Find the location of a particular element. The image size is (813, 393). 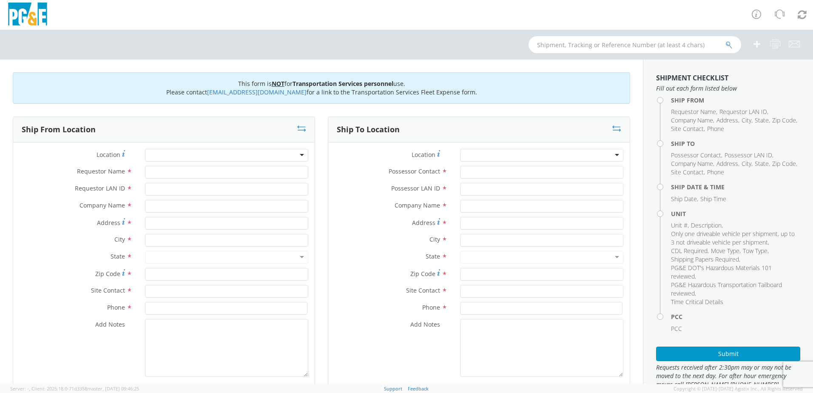

button: Submit is located at coordinates (728, 354).